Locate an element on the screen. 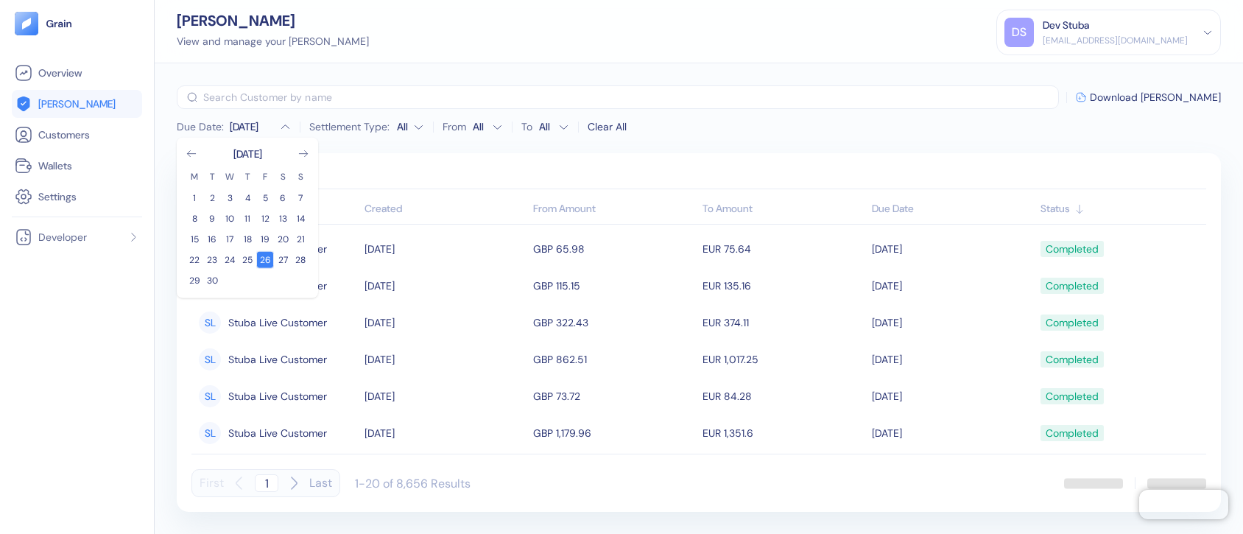  td: EUR 135.16 is located at coordinates (784, 286).